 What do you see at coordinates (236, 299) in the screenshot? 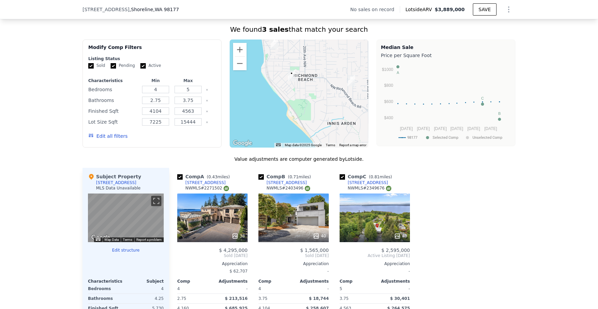
I see `span: $ 213,516` at bounding box center [236, 299].